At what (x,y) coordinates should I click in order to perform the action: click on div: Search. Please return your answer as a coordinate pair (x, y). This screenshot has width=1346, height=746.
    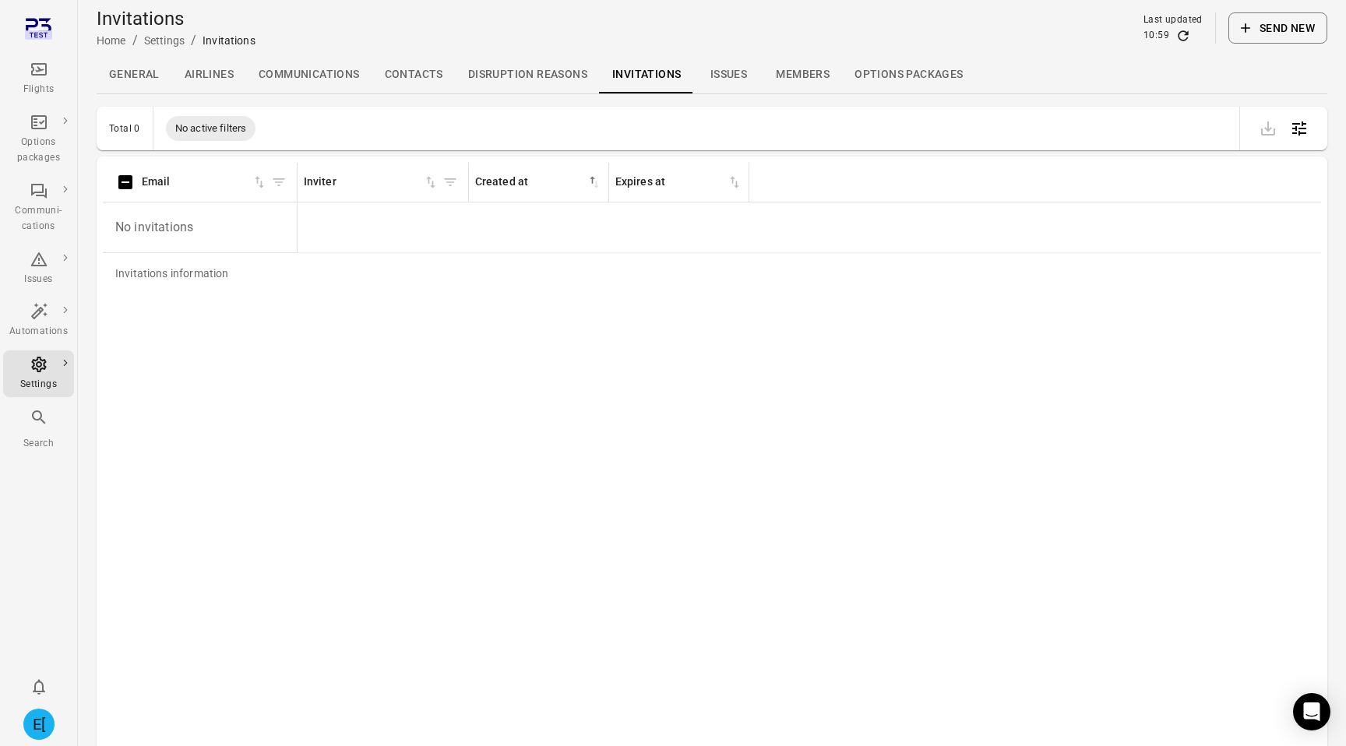
    Looking at the image, I should click on (38, 444).